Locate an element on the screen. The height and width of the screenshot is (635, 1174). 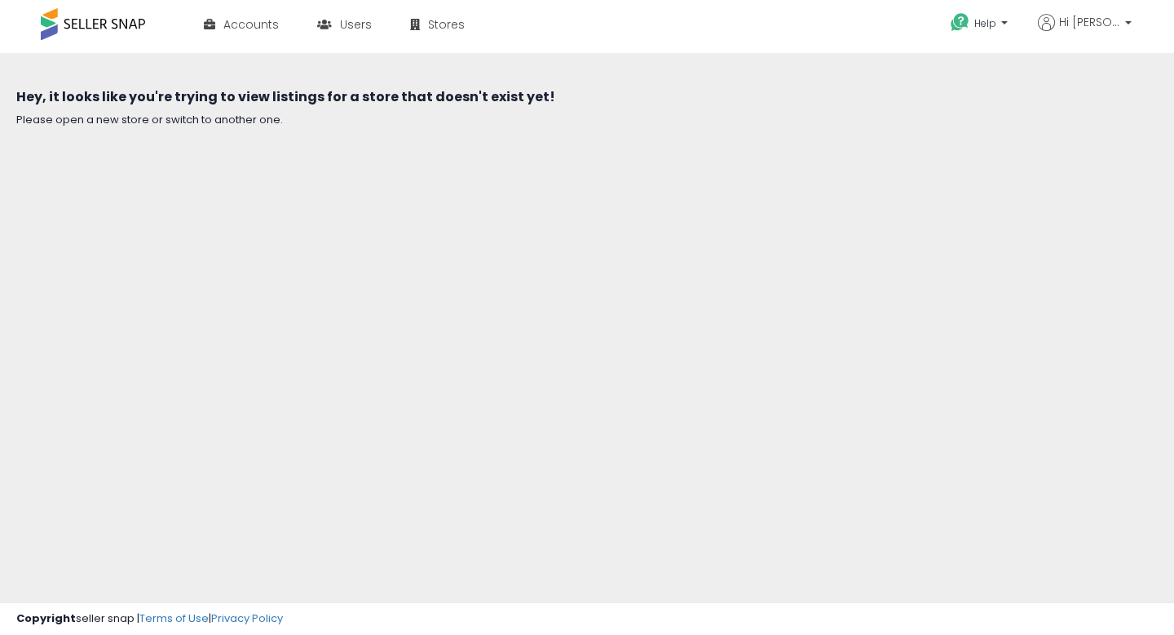
span: Users is located at coordinates (356, 24).